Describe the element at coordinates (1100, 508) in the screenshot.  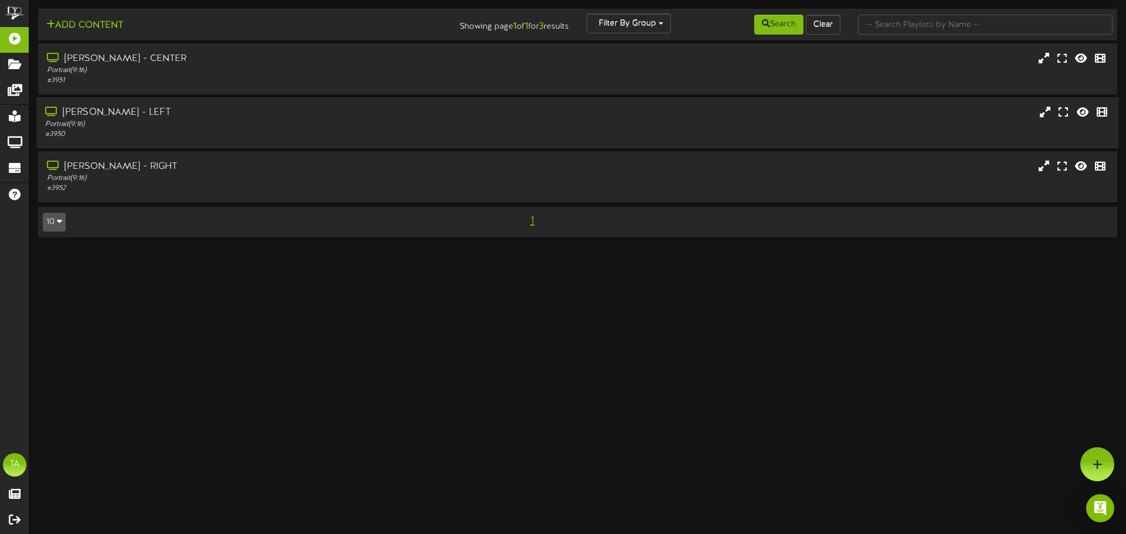
I see `div: Open Intercom Messenger` at that location.